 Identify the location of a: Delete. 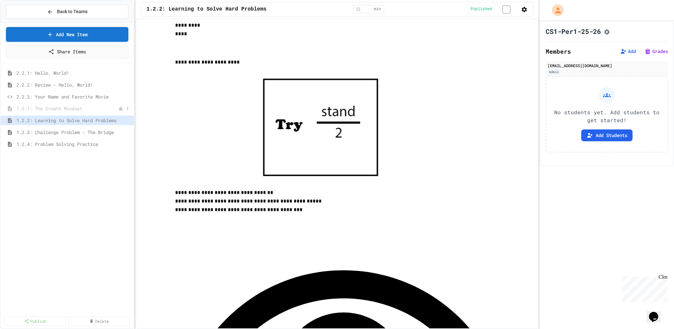
(99, 321).